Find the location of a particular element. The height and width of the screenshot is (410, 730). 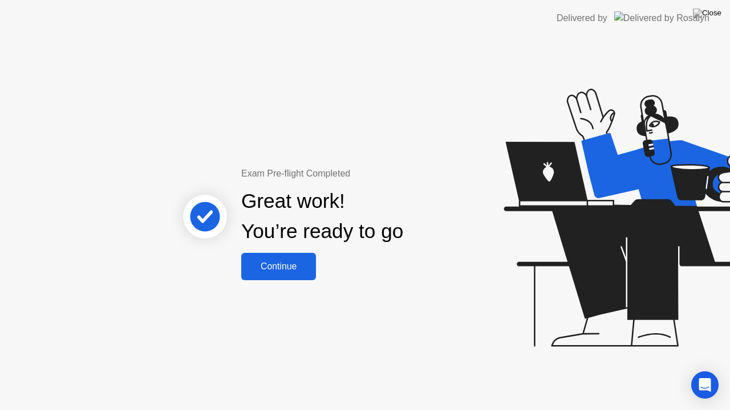

div: Open Intercom Messenger is located at coordinates (705, 385).